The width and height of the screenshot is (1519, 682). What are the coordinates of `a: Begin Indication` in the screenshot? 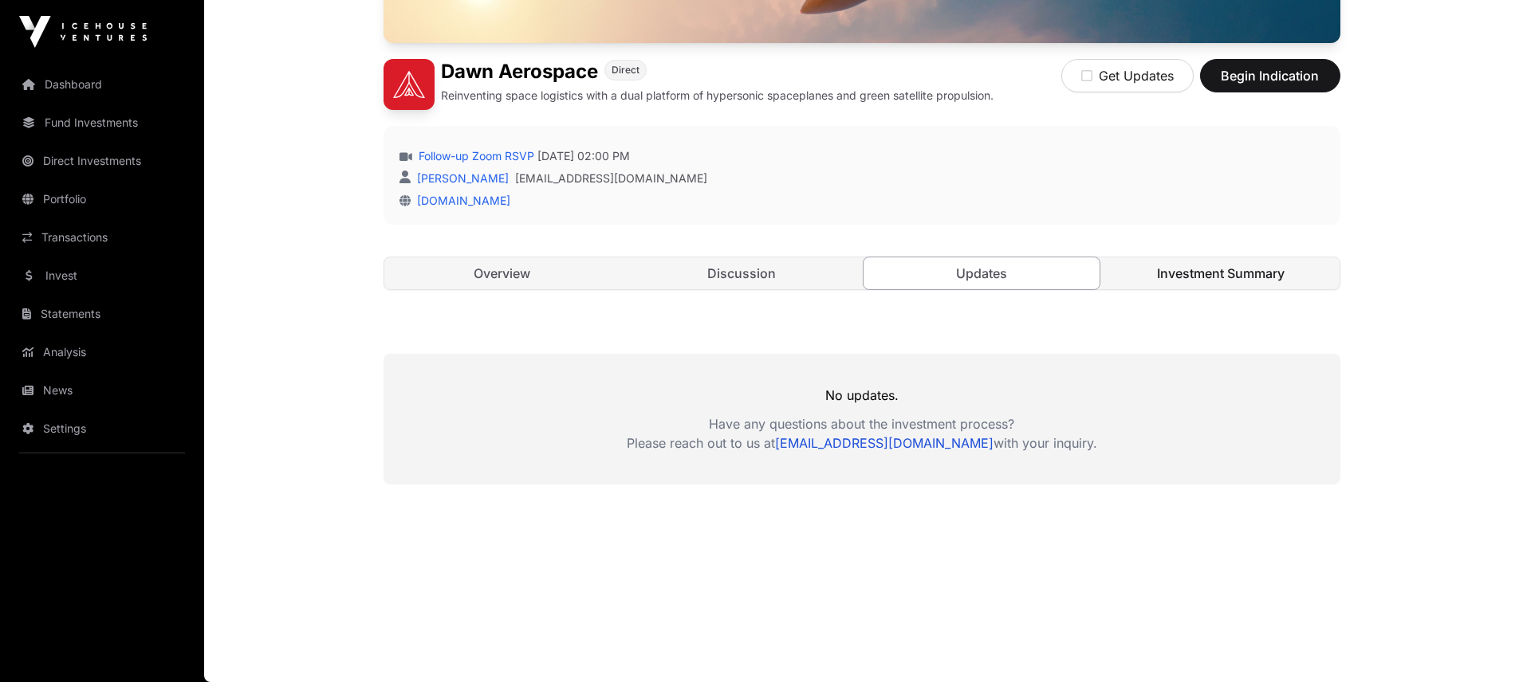 It's located at (1270, 83).